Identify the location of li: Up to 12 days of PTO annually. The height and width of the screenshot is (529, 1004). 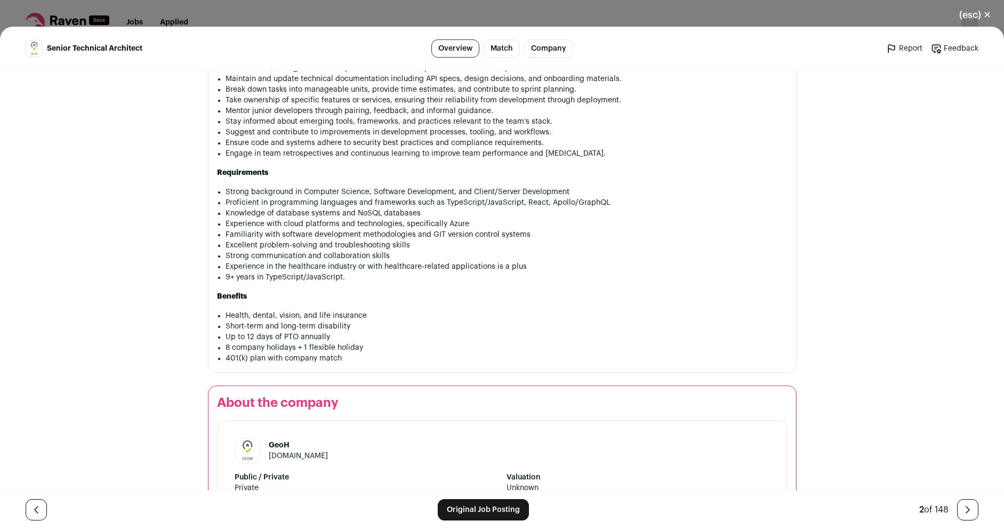
(507, 337).